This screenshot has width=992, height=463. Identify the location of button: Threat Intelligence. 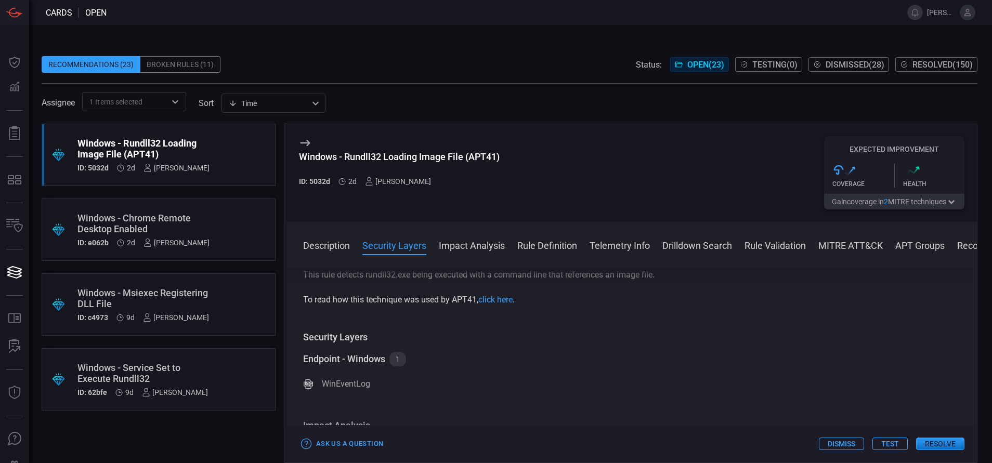
(15, 393).